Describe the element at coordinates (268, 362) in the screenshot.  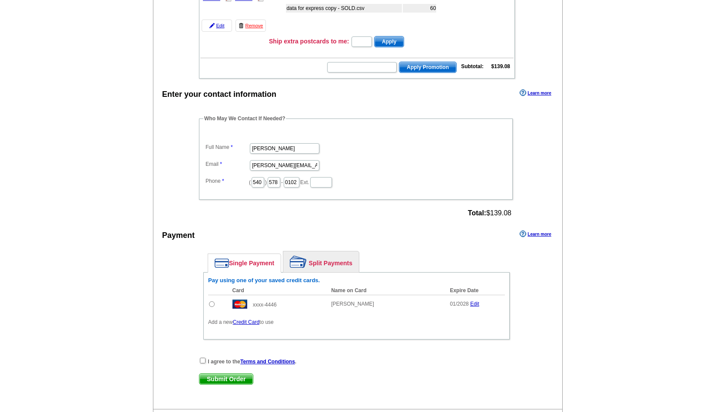
I see `a: Terms and Conditions` at that location.